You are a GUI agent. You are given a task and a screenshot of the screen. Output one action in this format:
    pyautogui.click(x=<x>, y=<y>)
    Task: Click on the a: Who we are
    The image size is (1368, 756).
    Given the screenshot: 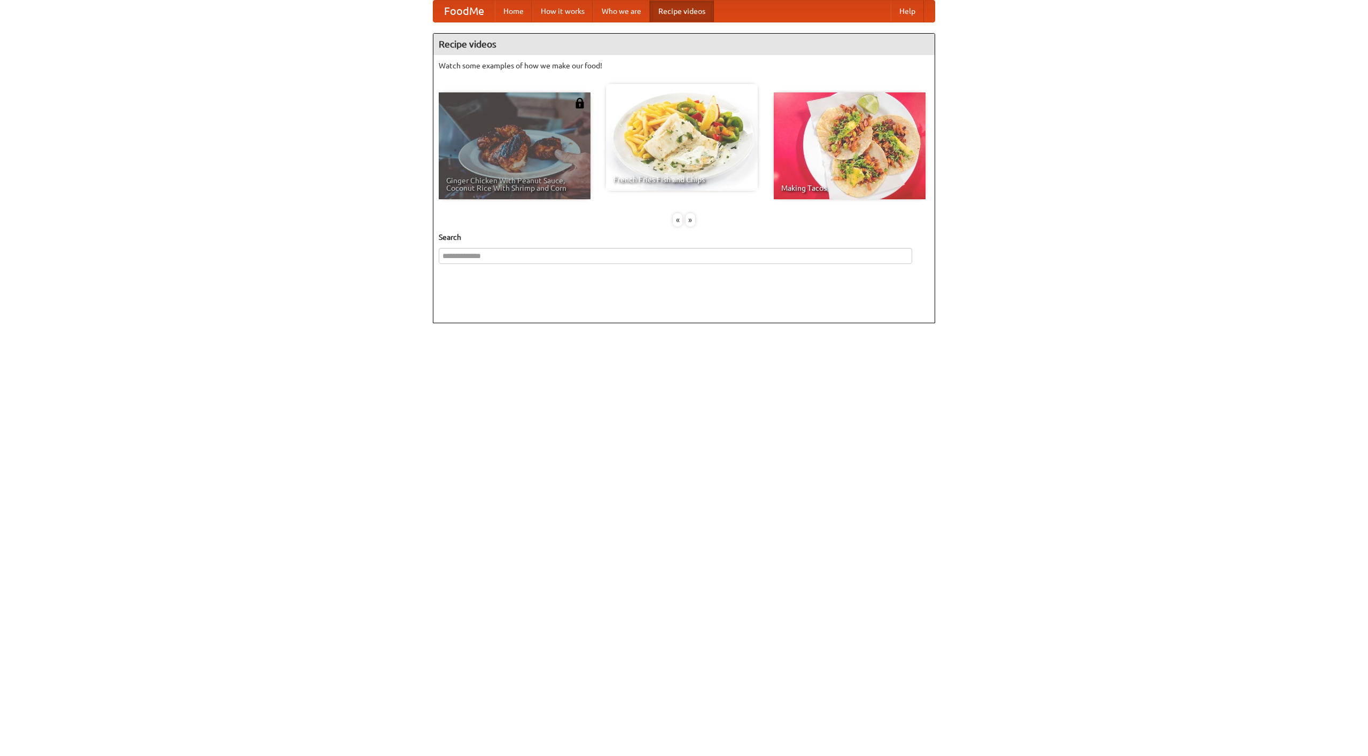 What is the action you would take?
    pyautogui.click(x=622, y=11)
    